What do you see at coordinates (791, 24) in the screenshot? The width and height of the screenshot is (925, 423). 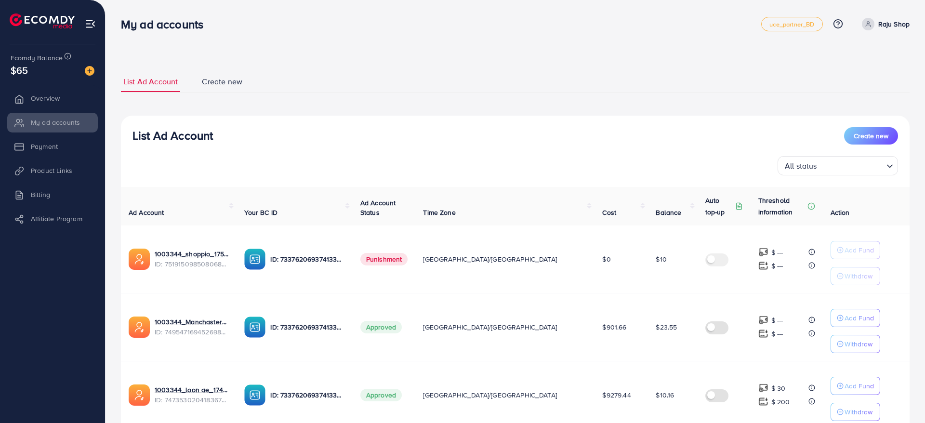 I see `a: uce_partner_BD` at bounding box center [791, 24].